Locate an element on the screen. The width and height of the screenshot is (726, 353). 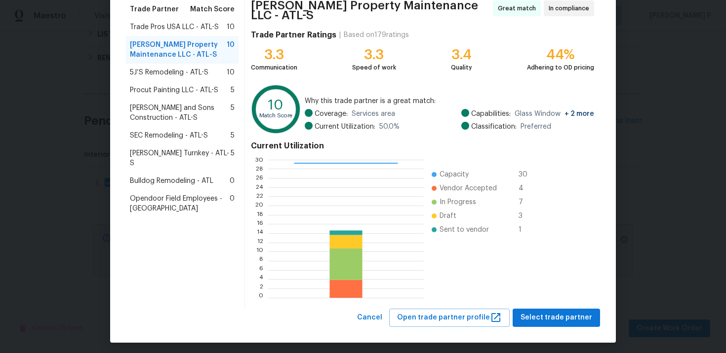
text: 22 is located at coordinates (260, 196).